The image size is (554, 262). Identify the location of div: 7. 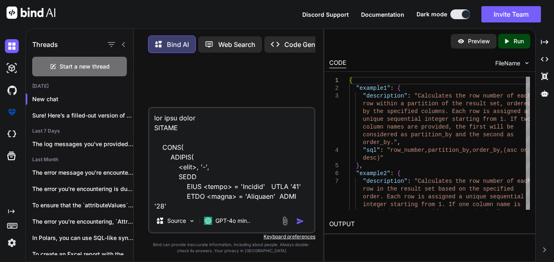
(333, 181).